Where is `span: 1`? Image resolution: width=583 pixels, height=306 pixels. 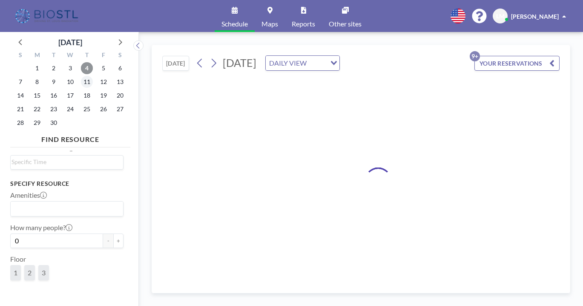 span: 1 is located at coordinates (15, 272).